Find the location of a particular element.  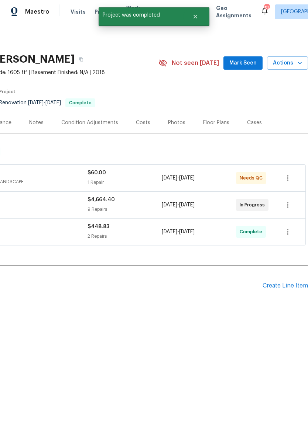

div: Create Line Item is located at coordinates (285, 286).